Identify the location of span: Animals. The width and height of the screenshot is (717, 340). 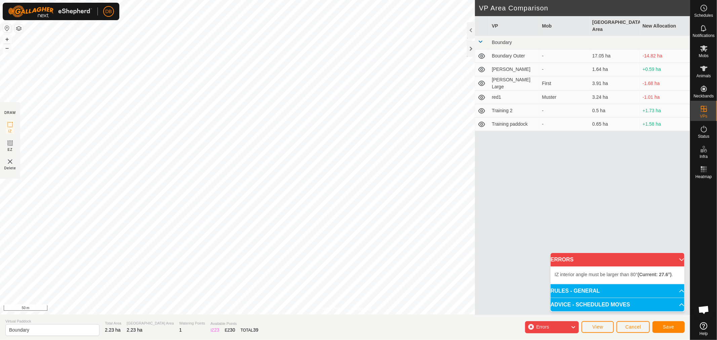
(703, 76).